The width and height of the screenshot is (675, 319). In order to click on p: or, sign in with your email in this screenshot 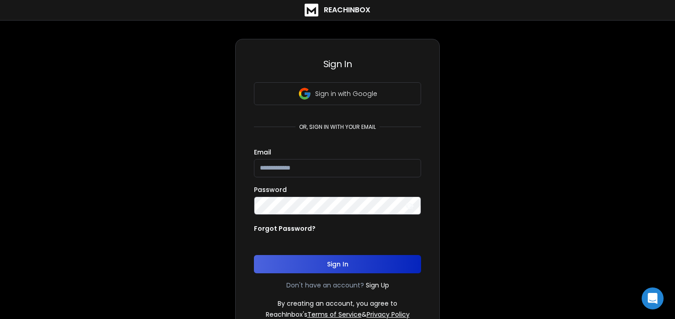, I will do `click(338, 127)`.